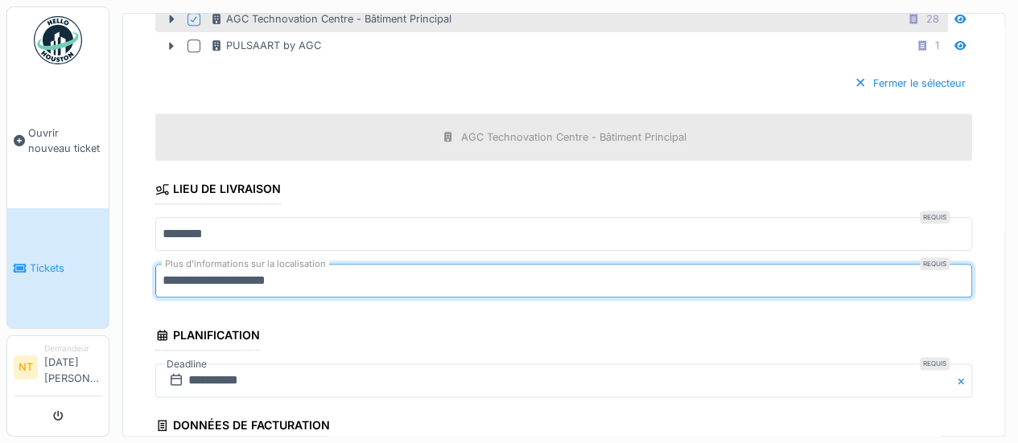 Image resolution: width=1018 pixels, height=443 pixels. What do you see at coordinates (932, 19) in the screenshot?
I see `div: 28` at bounding box center [932, 19].